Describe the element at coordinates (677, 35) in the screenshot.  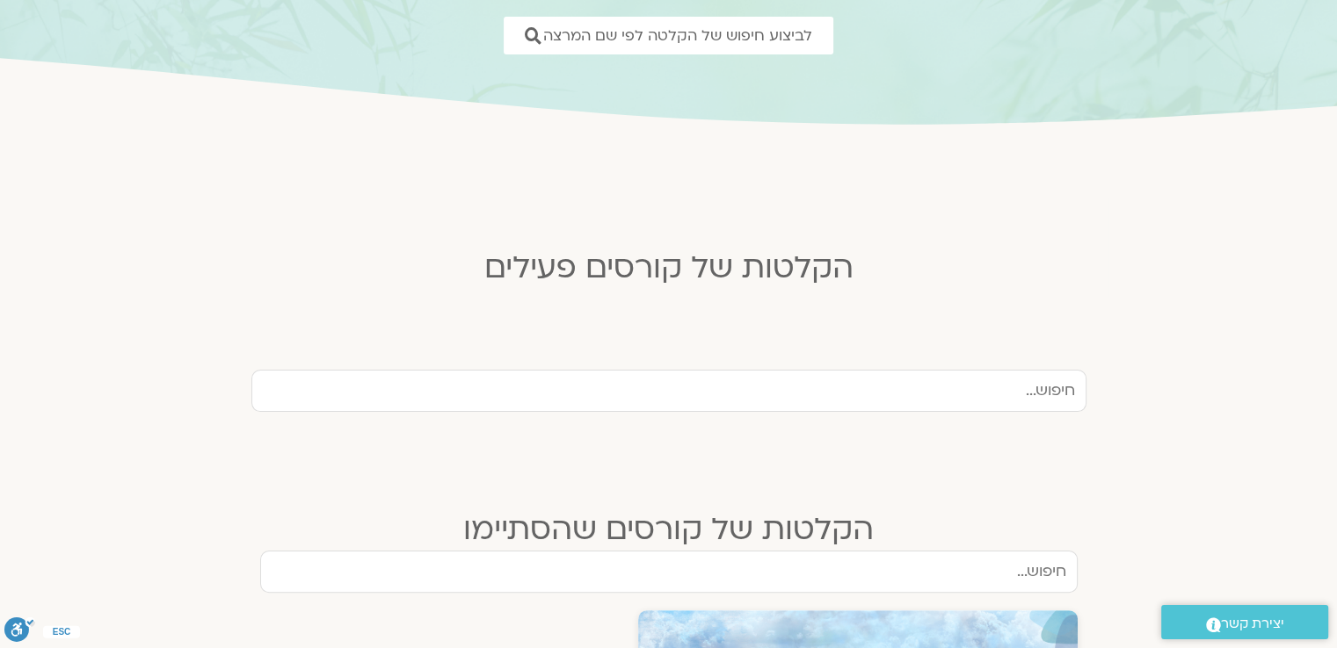
I see `span: לביצוע חיפוש של הקלטה לפי שם המרצה` at that location.